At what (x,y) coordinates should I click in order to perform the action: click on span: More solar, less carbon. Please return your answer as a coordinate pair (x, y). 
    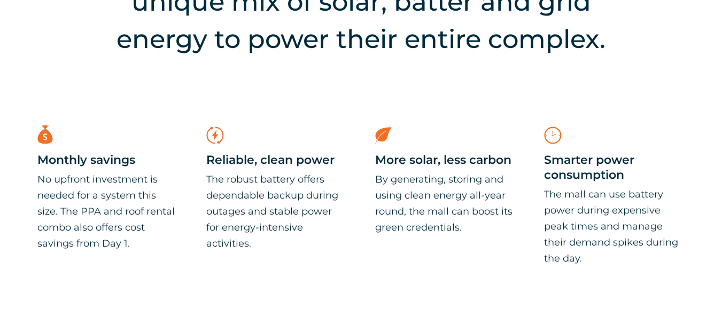
    Looking at the image, I should click on (443, 160).